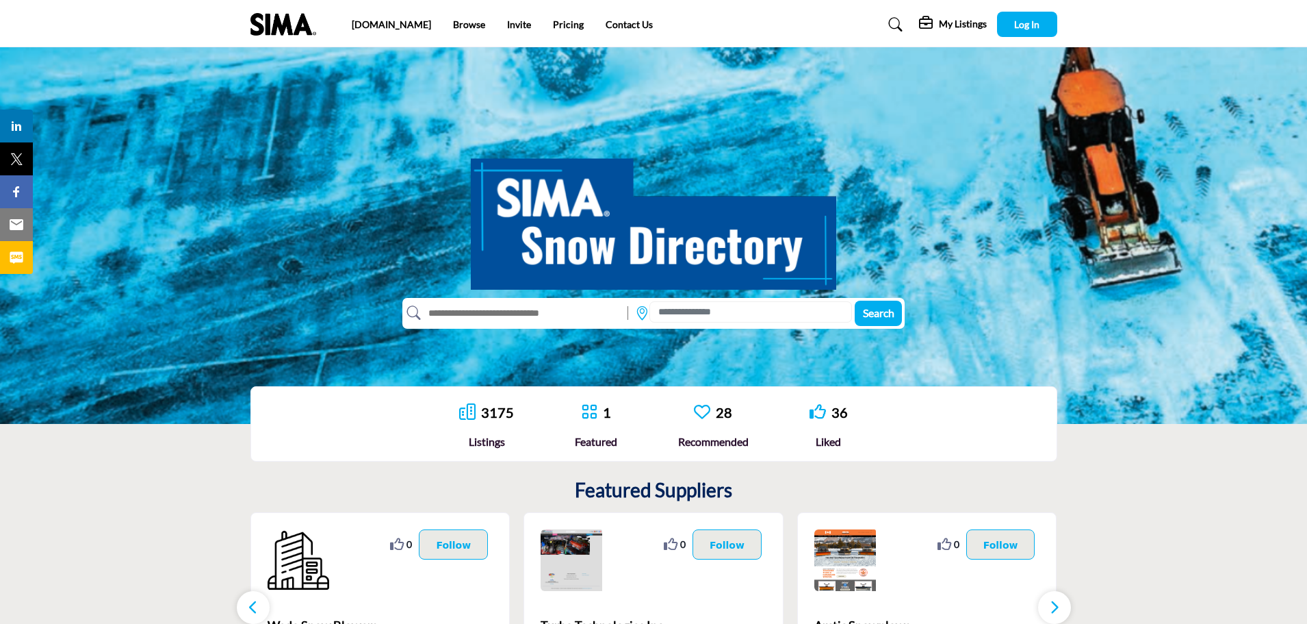  I want to click on div: Liked, so click(829, 442).